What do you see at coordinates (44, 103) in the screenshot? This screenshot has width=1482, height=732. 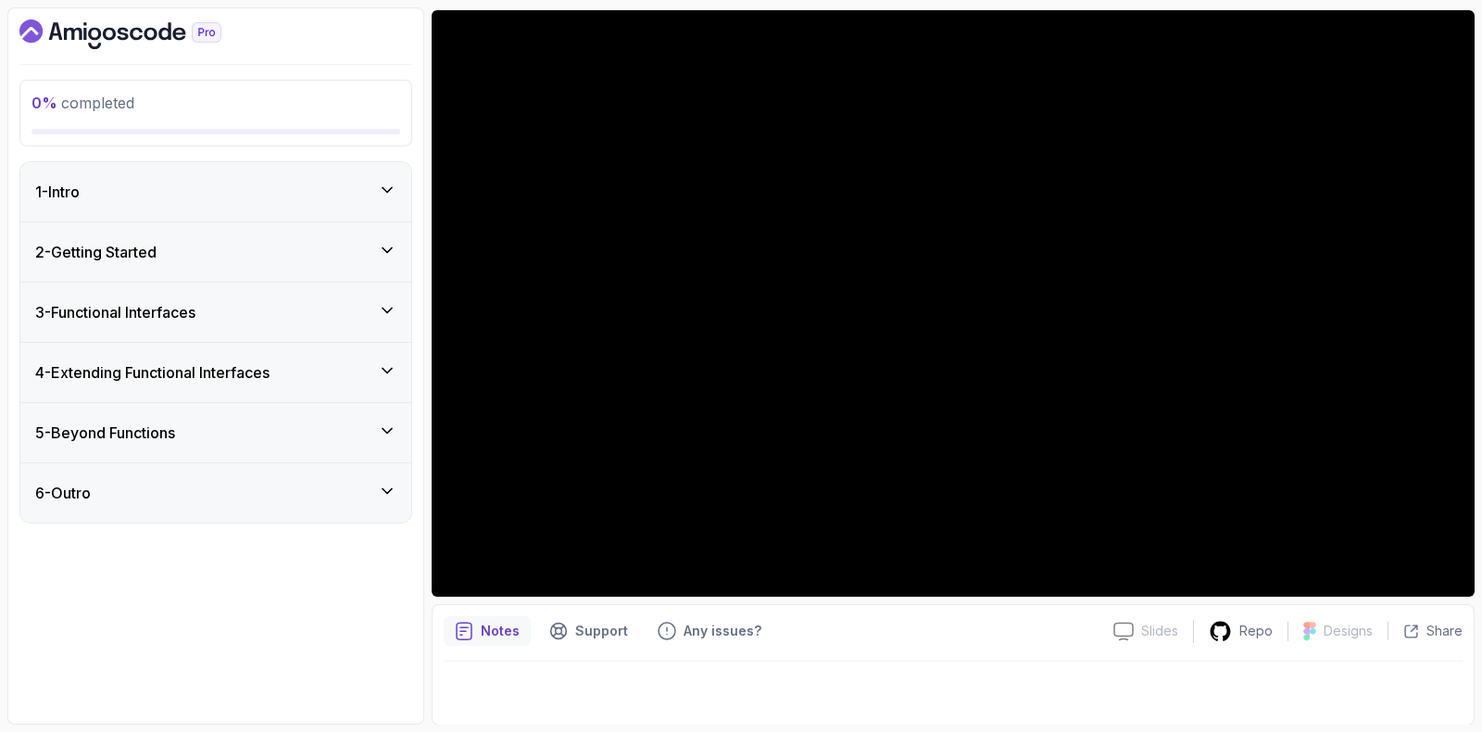 I see `span: 0 %` at bounding box center [44, 103].